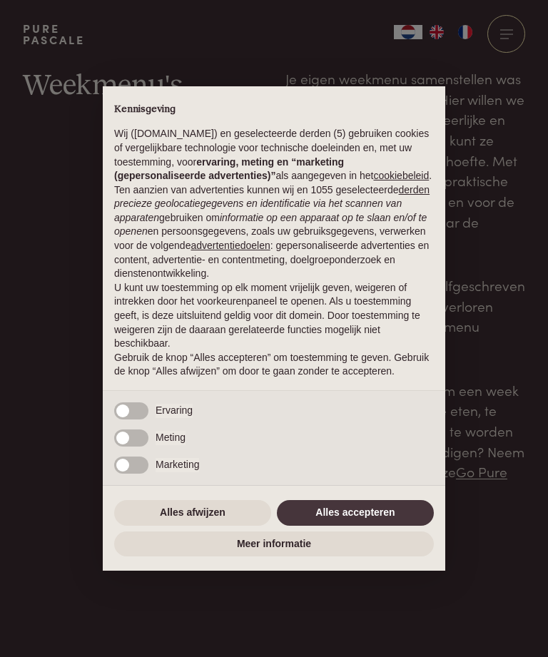  What do you see at coordinates (270, 225) in the screenshot?
I see `em: informatie op een apparaat op te slaan en/of te openen` at bounding box center [270, 225].